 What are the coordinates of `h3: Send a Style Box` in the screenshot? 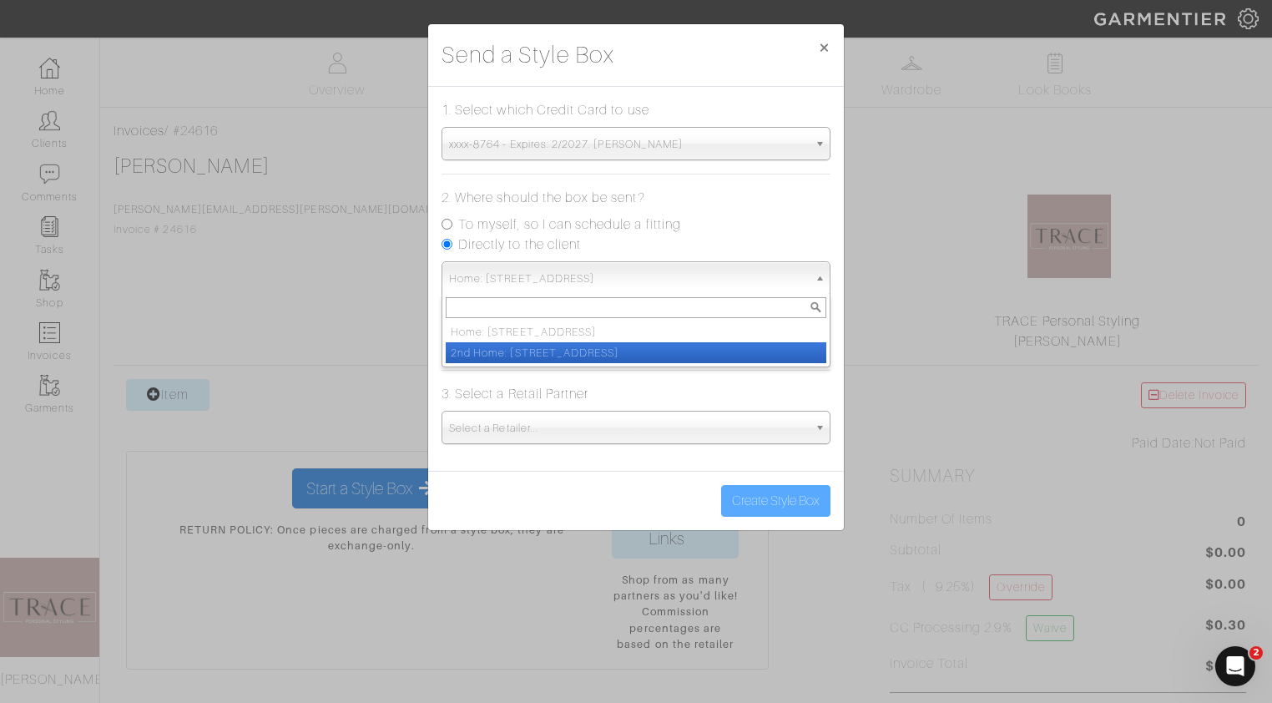 It's located at (528, 55).